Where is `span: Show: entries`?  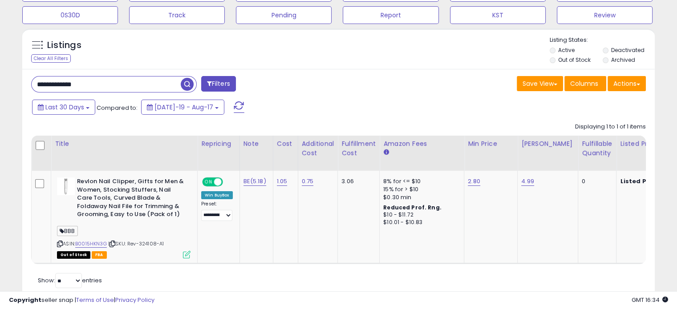
span: Show: entries is located at coordinates (70, 280).